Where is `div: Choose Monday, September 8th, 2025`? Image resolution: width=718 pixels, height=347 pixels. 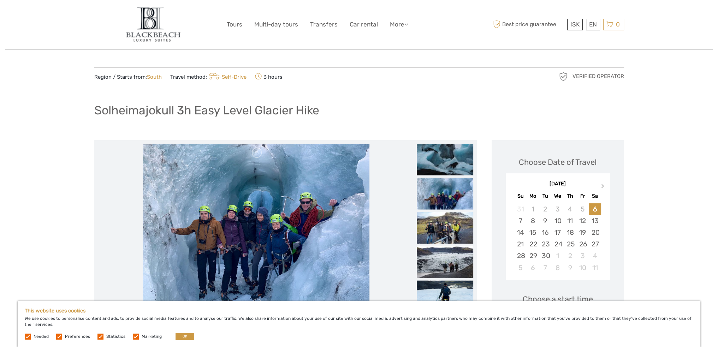 div: Choose Monday, September 8th, 2025 is located at coordinates (533, 221).